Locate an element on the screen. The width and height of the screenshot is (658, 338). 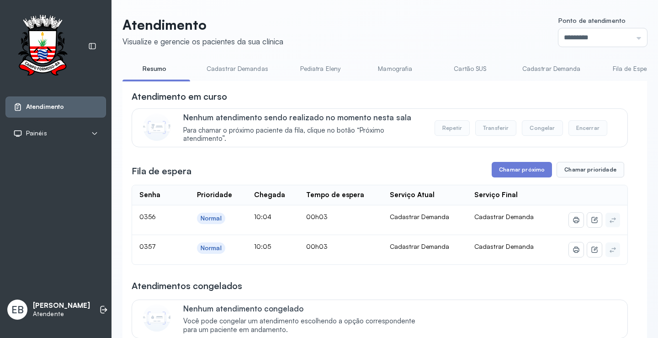
a: Cadastrar Demanda is located at coordinates (552, 69).